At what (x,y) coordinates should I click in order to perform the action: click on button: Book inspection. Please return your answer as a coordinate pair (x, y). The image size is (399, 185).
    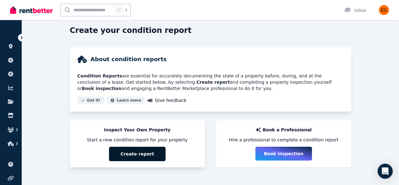
    Looking at the image, I should click on (283, 154).